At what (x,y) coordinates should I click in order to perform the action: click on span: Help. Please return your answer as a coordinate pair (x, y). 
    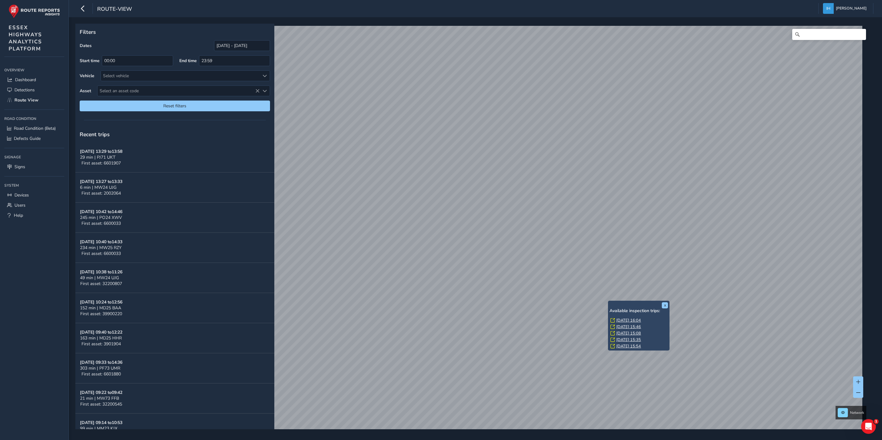
    Looking at the image, I should click on (18, 215).